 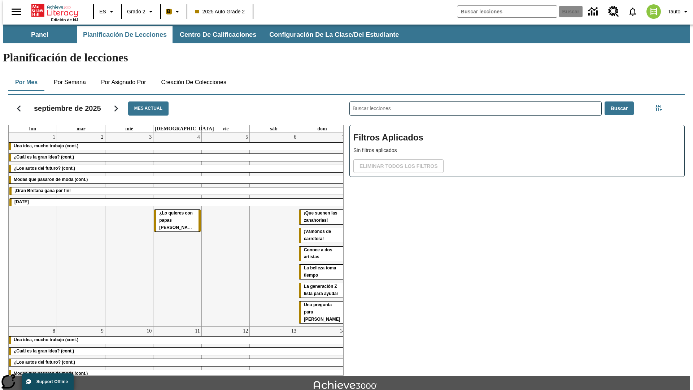 What do you see at coordinates (55, 10) in the screenshot?
I see `a: Portada` at bounding box center [55, 10].